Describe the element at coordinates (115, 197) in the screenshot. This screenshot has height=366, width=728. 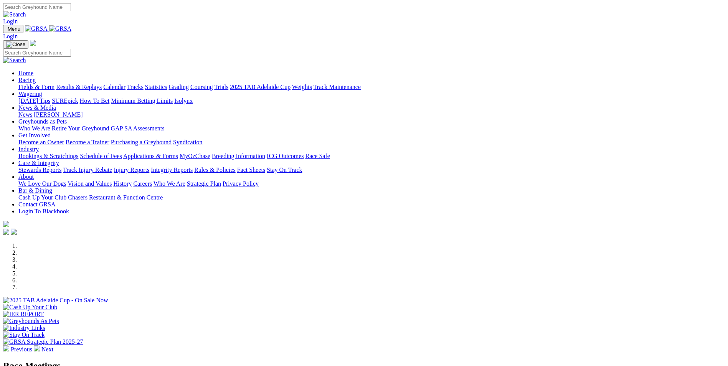
I see `a: Chasers Restaurant & Function Centre` at that location.